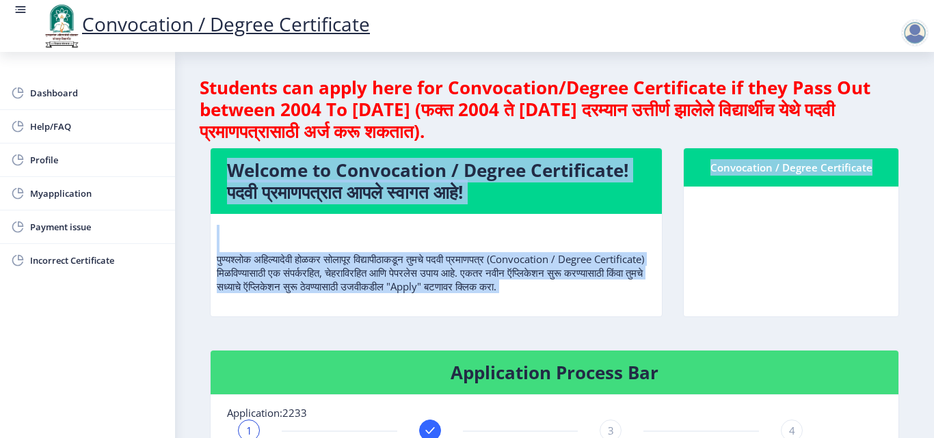 The image size is (934, 438). What do you see at coordinates (97, 227) in the screenshot?
I see `span: Payment issue` at bounding box center [97, 227].